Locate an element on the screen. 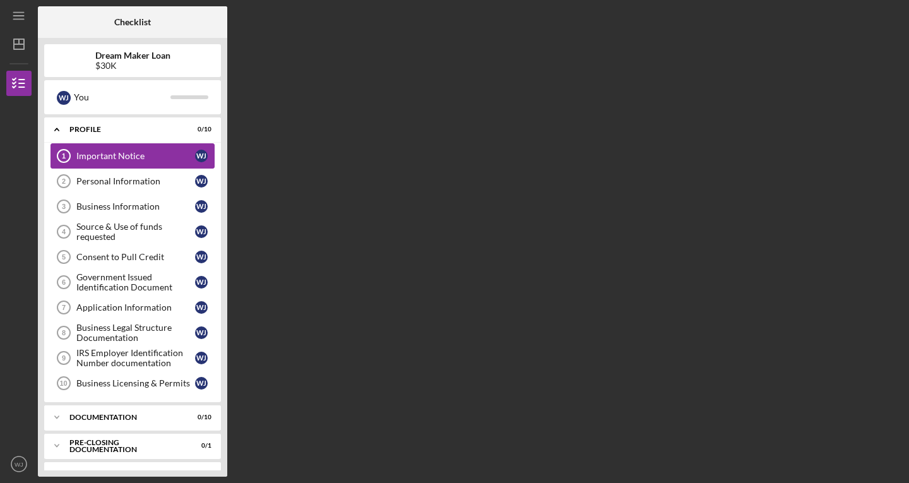 The height and width of the screenshot is (483, 909). div: Business Legal Structure Documentation is located at coordinates (136, 333).